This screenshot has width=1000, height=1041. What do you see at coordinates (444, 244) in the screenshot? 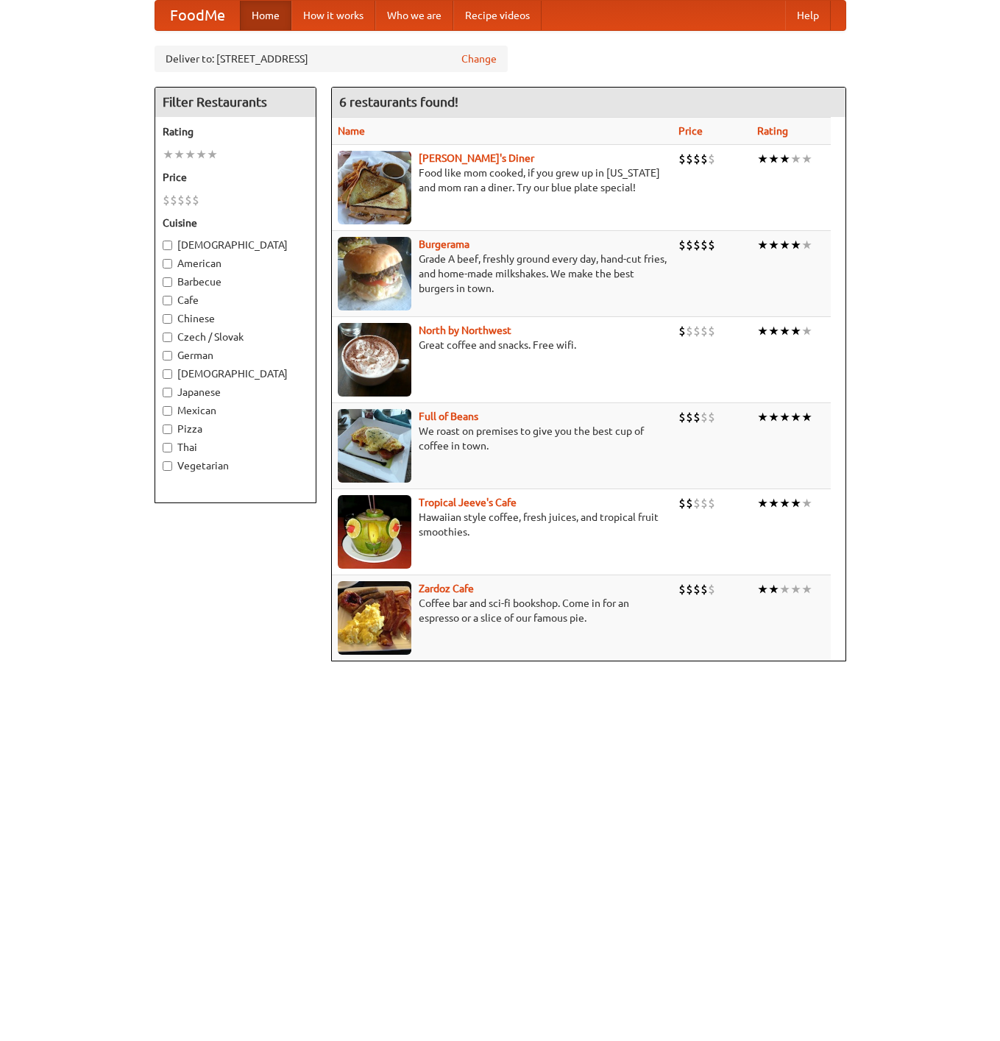
I see `a: Burgerama` at bounding box center [444, 244].